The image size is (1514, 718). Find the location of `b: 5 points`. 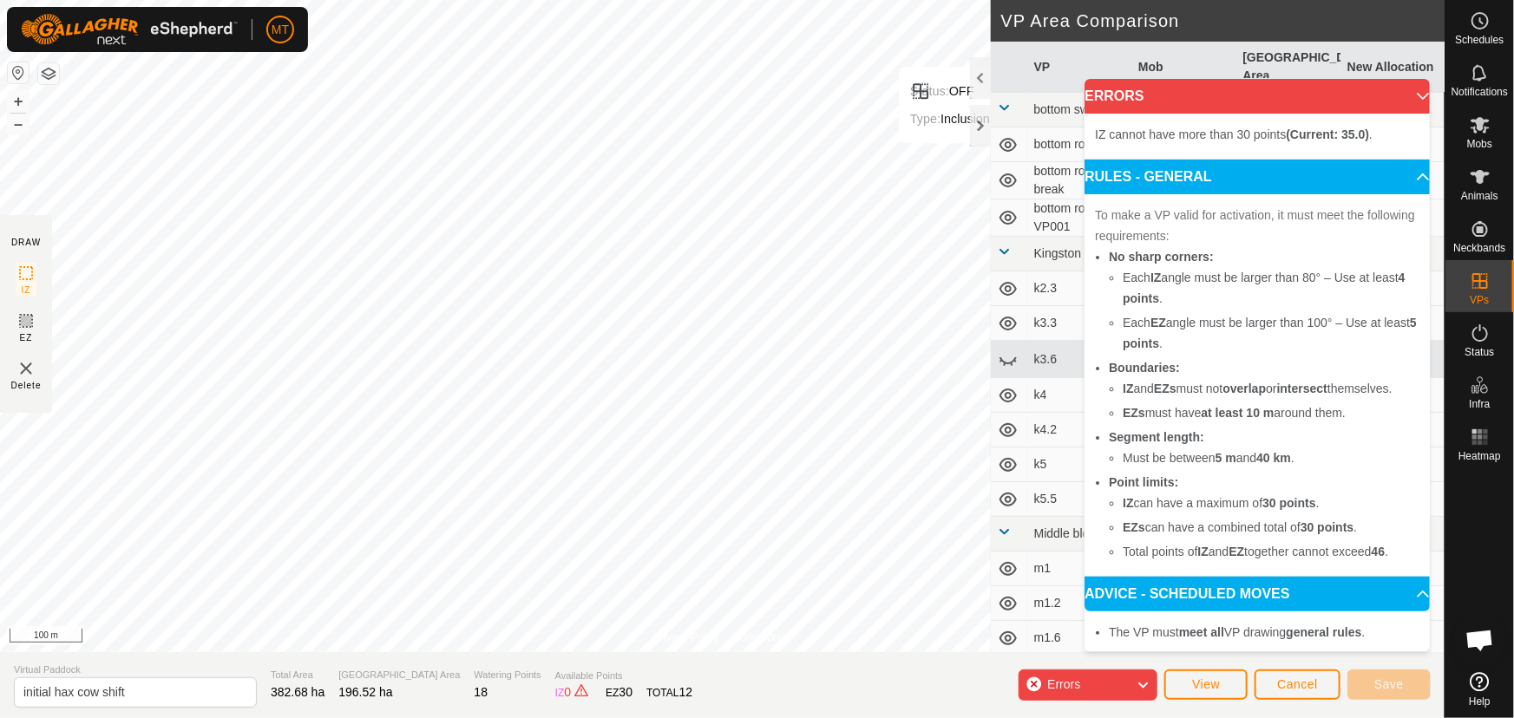

b: 5 points is located at coordinates (1269, 333).